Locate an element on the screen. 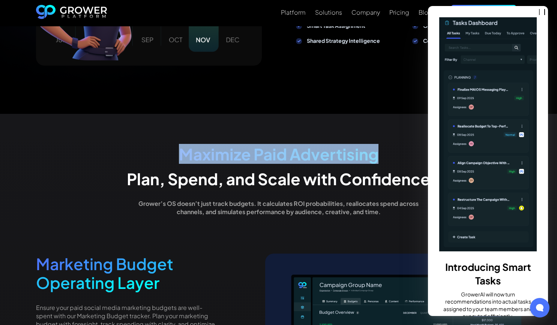  a: Solutions is located at coordinates (329, 12).